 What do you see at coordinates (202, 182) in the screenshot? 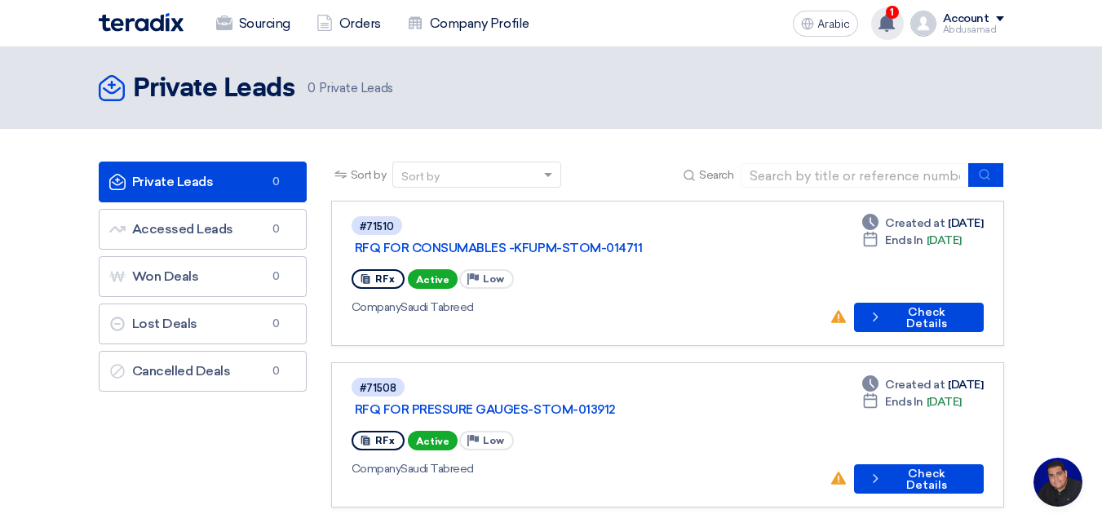
I see `a: Private Leads0` at bounding box center [202, 182].